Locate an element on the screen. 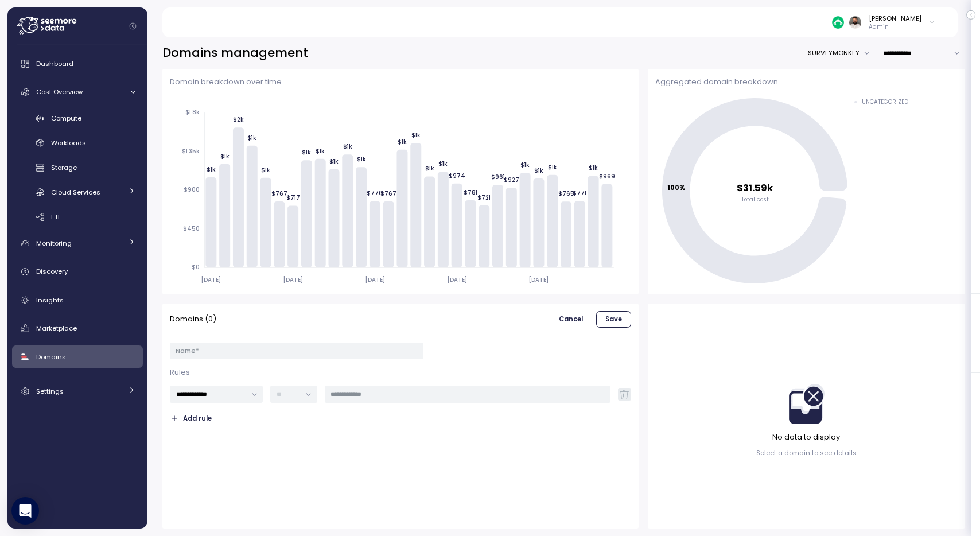  h2: Domains management is located at coordinates (235, 53).